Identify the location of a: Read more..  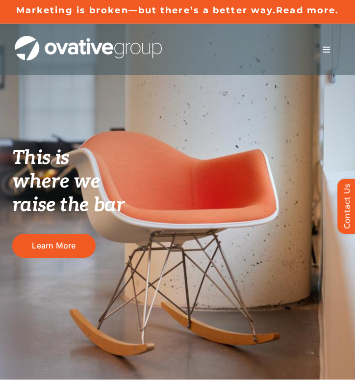
(308, 10).